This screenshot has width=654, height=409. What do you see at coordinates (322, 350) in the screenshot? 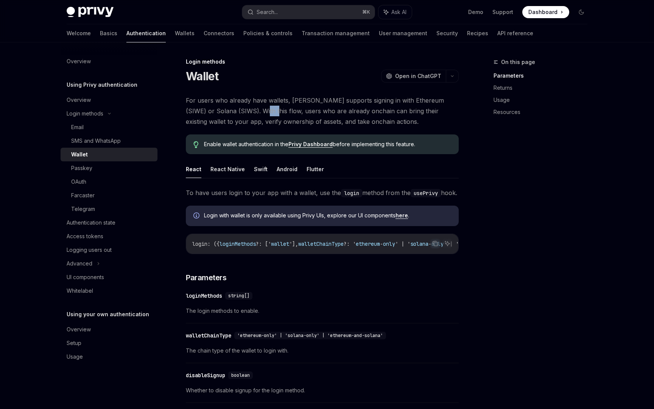
I see `span: The chain type of the wallet to login with.` at bounding box center [322, 350].